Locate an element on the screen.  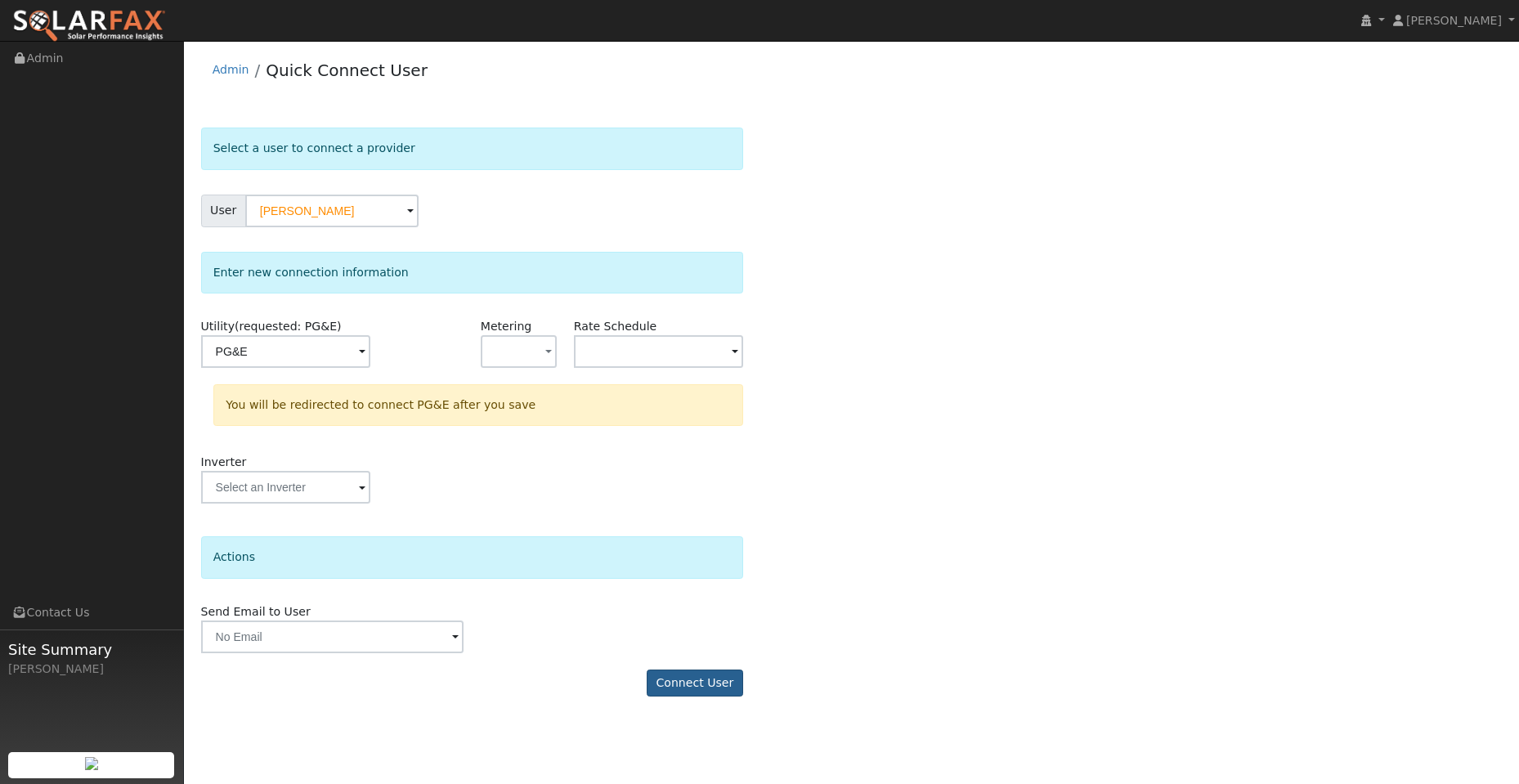
img: retrieve is located at coordinates (91, 764).